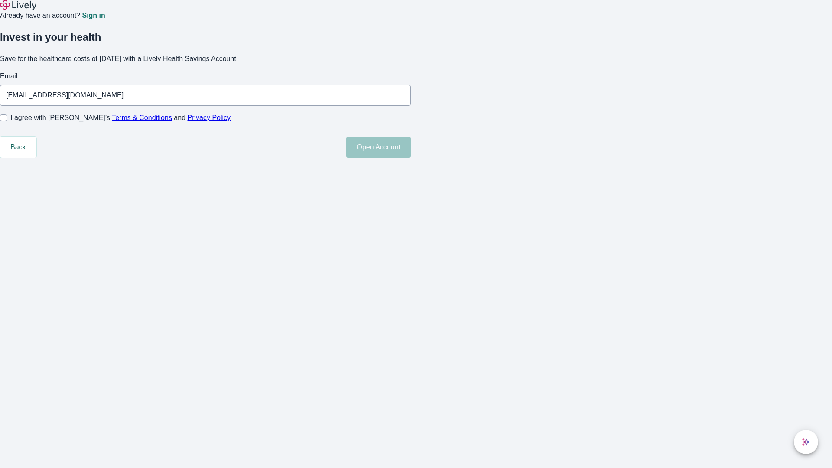 The image size is (832, 468). Describe the element at coordinates (806, 442) in the screenshot. I see `svg: Lively AI Assistant` at that location.